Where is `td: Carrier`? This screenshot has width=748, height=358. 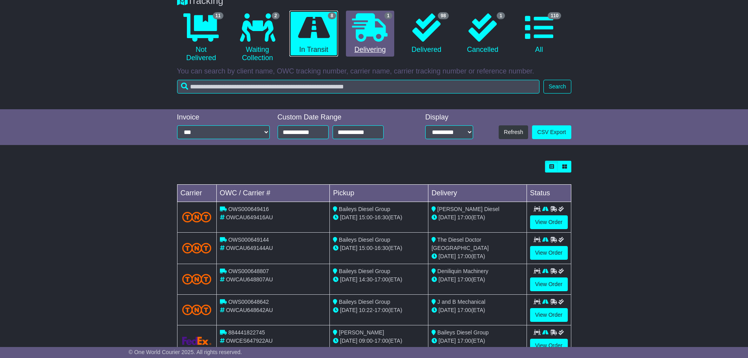
td: Carrier is located at coordinates (197, 193).